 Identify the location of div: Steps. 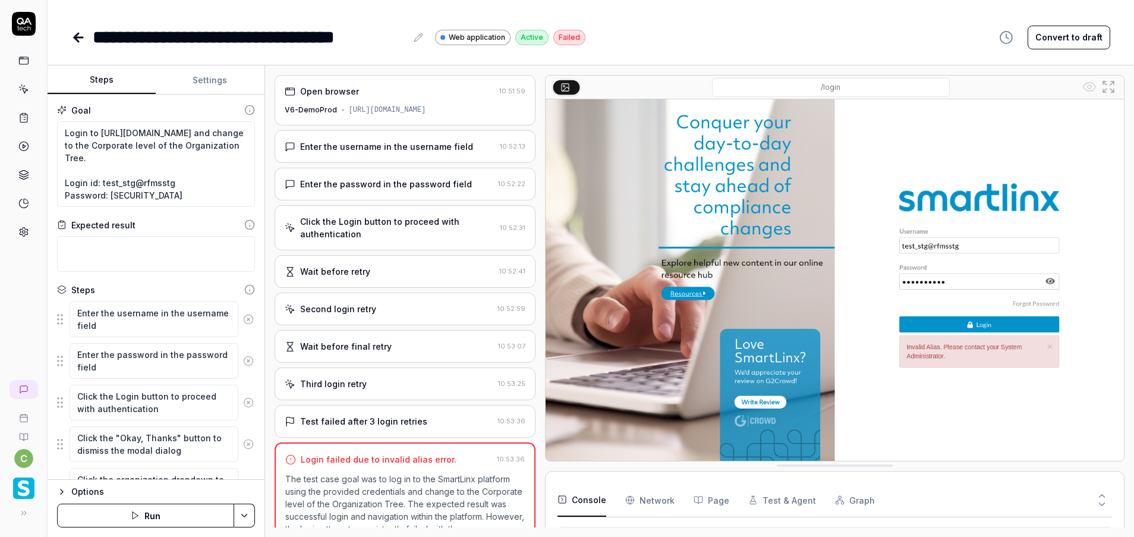
(83, 290).